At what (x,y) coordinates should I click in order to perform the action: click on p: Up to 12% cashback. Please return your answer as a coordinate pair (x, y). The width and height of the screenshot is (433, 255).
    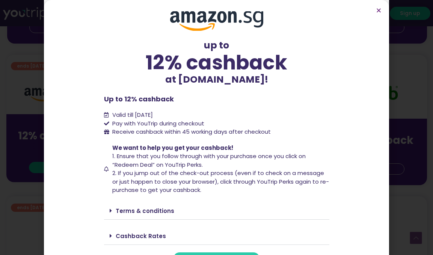
    Looking at the image, I should click on (217, 99).